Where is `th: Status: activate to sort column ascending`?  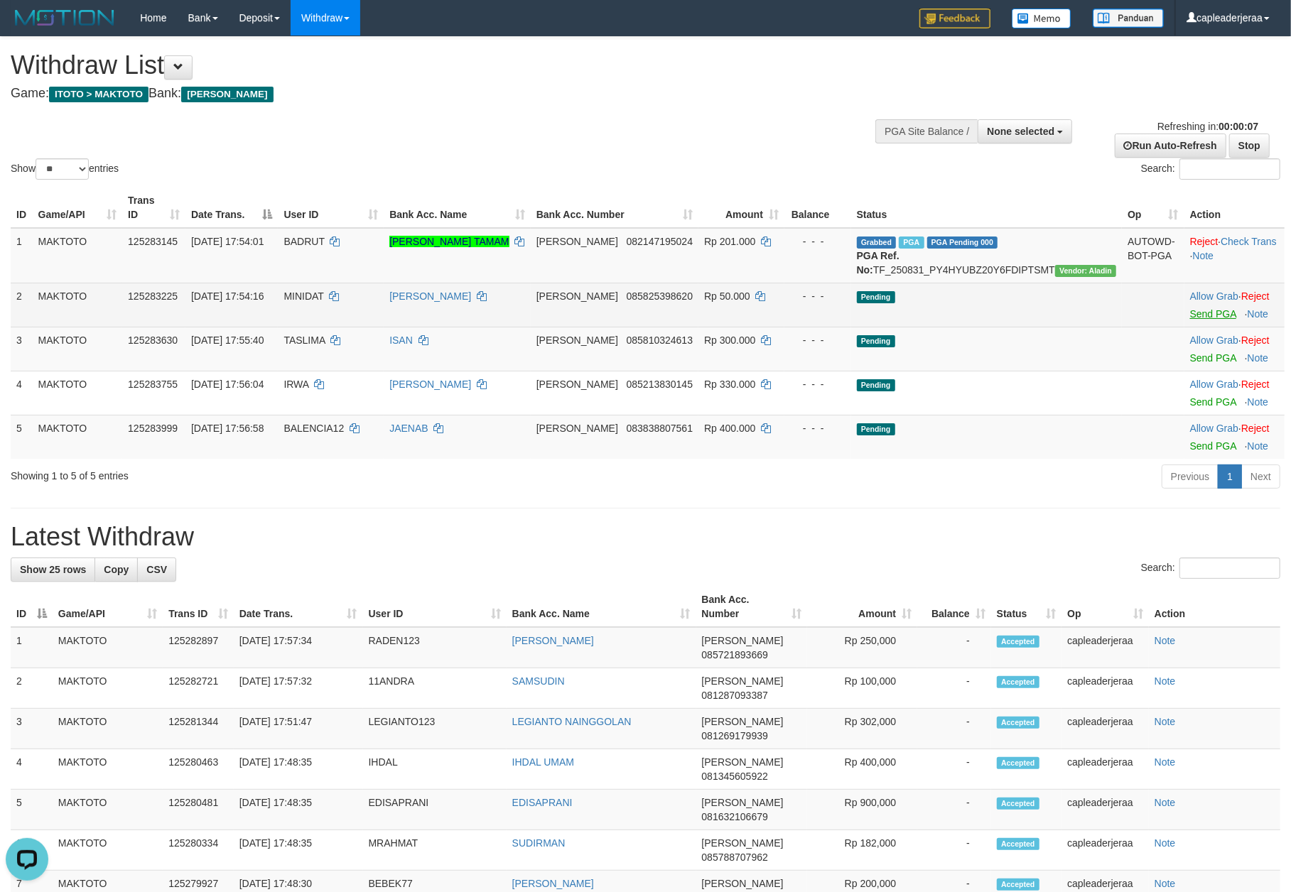
th: Status: activate to sort column ascending is located at coordinates (1026, 607).